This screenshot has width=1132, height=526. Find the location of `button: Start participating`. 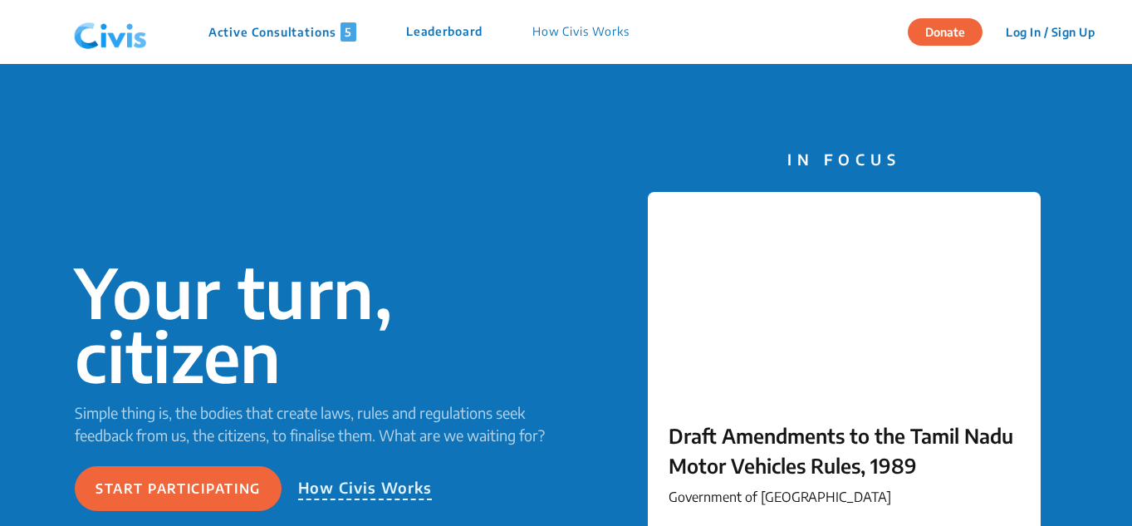

button: Start participating is located at coordinates (178, 488).